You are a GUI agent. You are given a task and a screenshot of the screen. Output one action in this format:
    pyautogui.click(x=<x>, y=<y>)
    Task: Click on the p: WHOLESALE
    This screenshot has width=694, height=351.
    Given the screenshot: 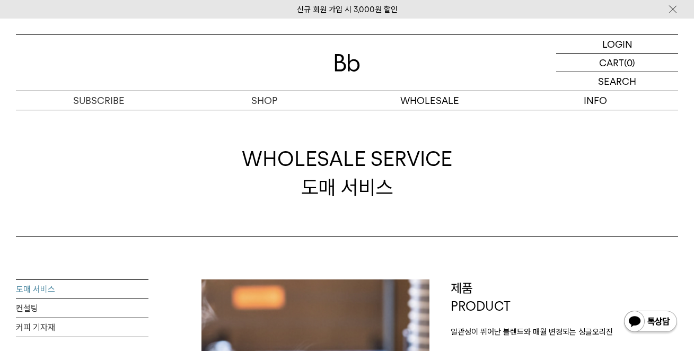 What is the action you would take?
    pyautogui.click(x=430, y=100)
    